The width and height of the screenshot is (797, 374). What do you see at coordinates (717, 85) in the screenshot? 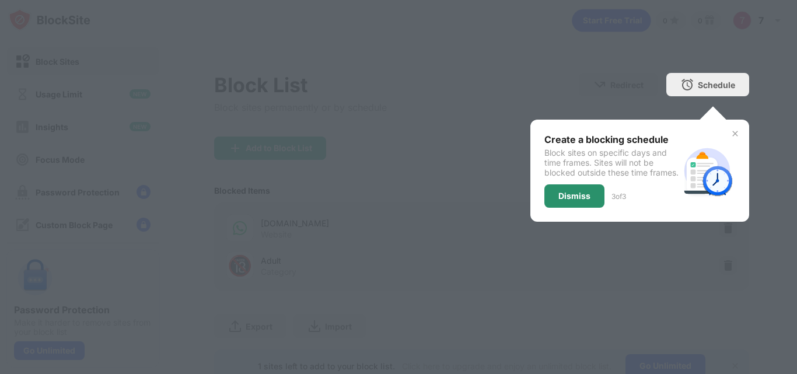
I see `div: Schedule` at bounding box center [717, 85].